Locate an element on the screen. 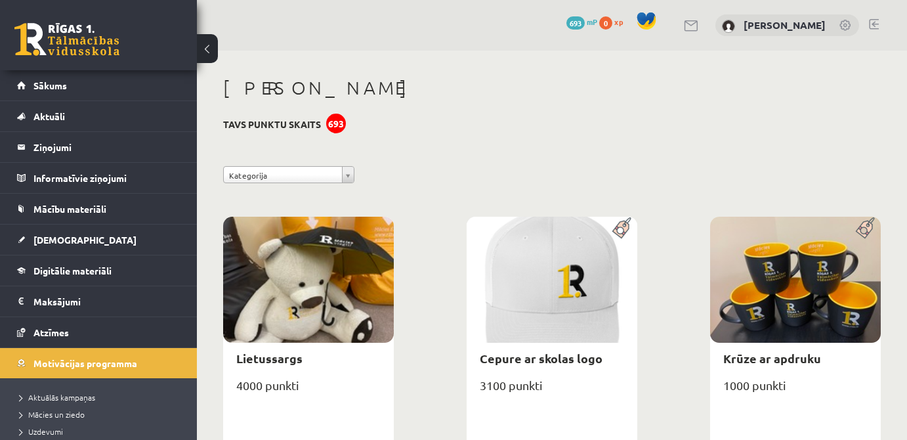 This screenshot has height=440, width=907. span: Uzdevumi is located at coordinates (41, 431).